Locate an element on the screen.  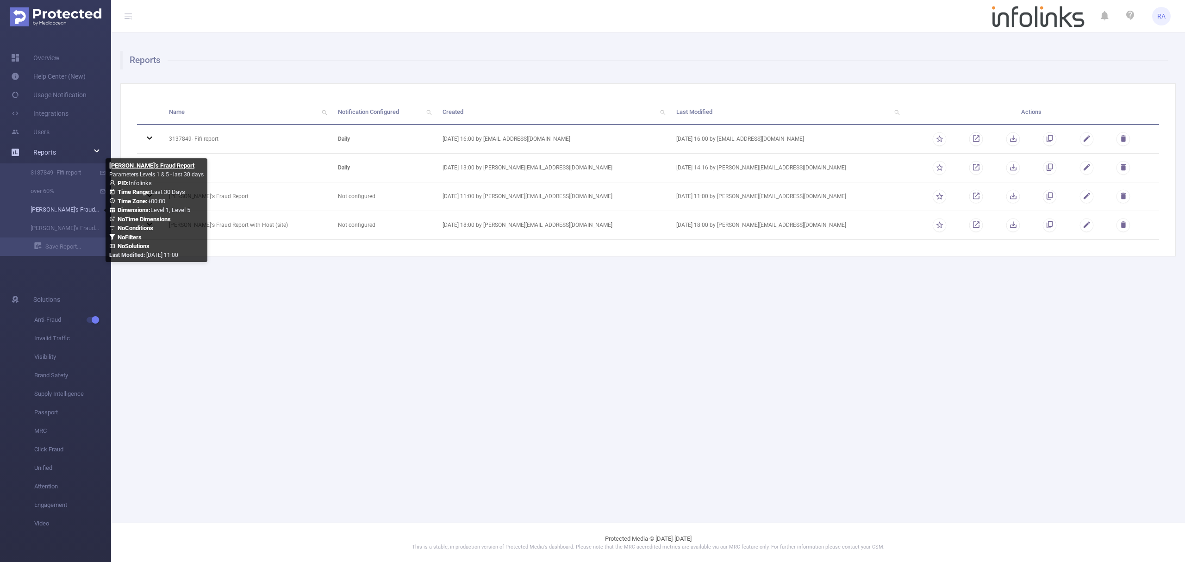
b: No Filters is located at coordinates (130, 237).